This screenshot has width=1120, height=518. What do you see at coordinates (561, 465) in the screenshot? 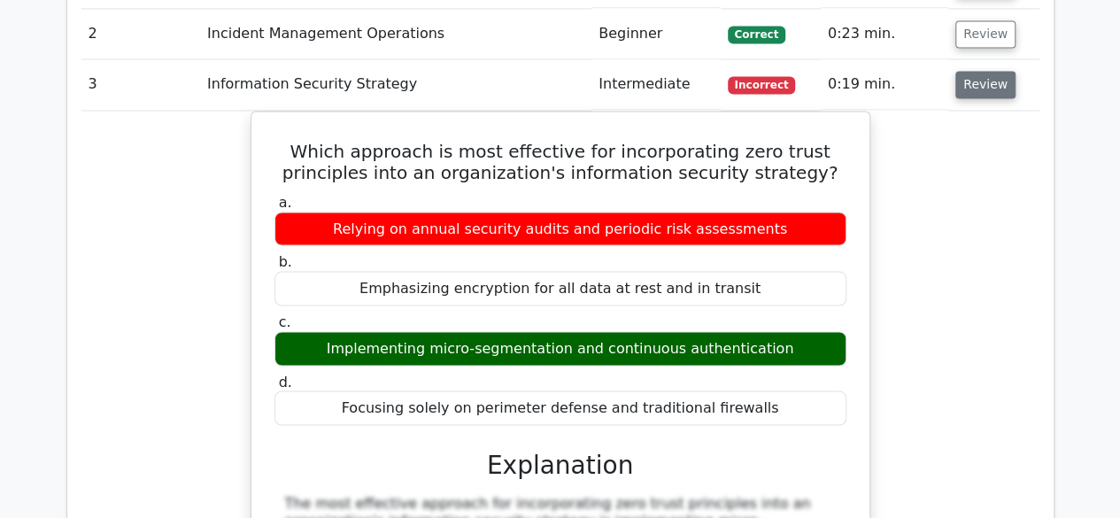
I see `h3: Explanation` at bounding box center [561, 465].